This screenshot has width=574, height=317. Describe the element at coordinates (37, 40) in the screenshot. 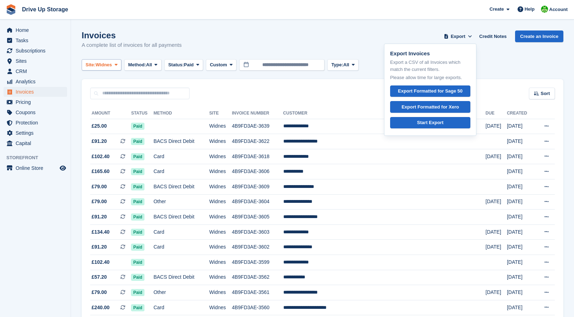

I see `span: Tasks` at that location.